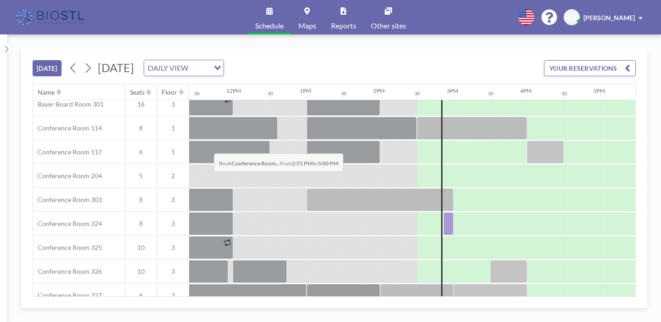 The height and width of the screenshot is (322, 661). What do you see at coordinates (67, 247) in the screenshot?
I see `span: Conference Room 325` at bounding box center [67, 247].